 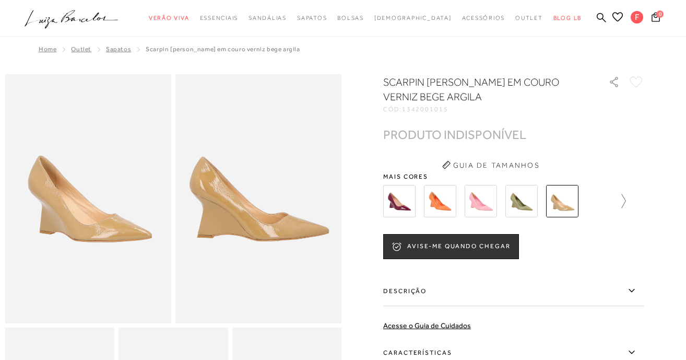 I want to click on span: 1342001015, so click(x=425, y=109).